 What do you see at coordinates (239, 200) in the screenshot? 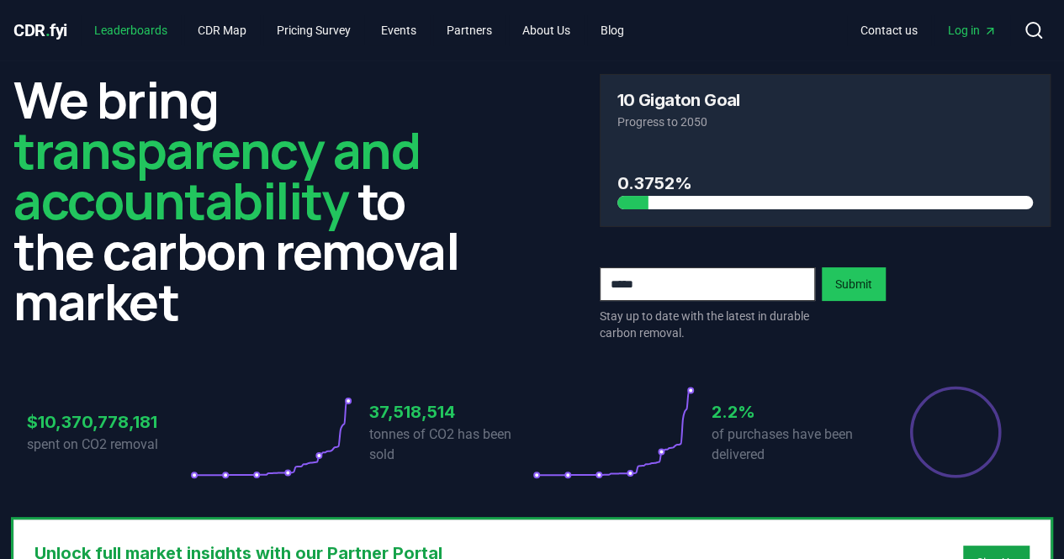
I see `h2: We bring to the carbon removal market` at bounding box center [239, 200].